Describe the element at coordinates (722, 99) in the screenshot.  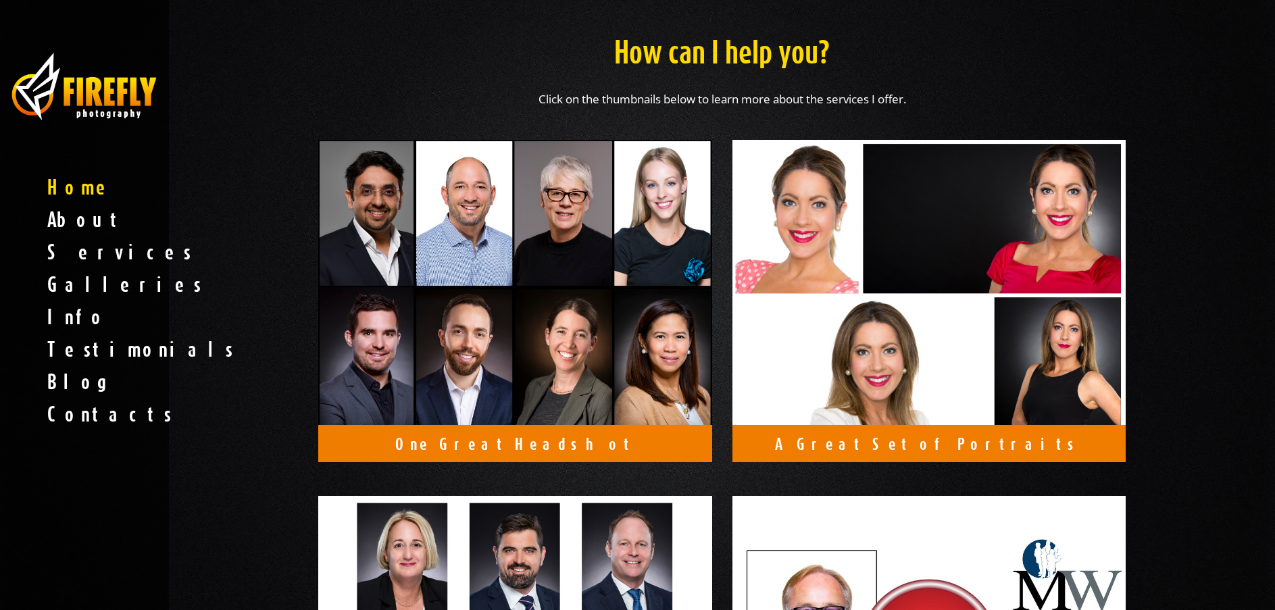
I see `p: Click on the thumbnails below to learn more about the services I offer.` at that location.